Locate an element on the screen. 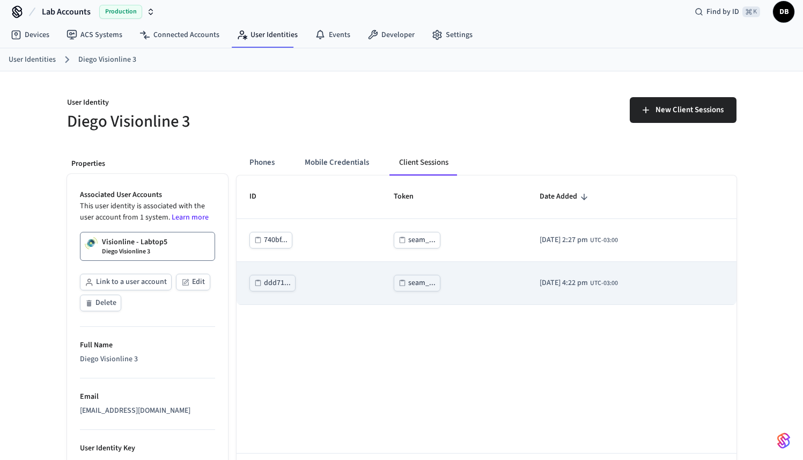 Image resolution: width=803 pixels, height=460 pixels. a: Settings is located at coordinates (452, 35).